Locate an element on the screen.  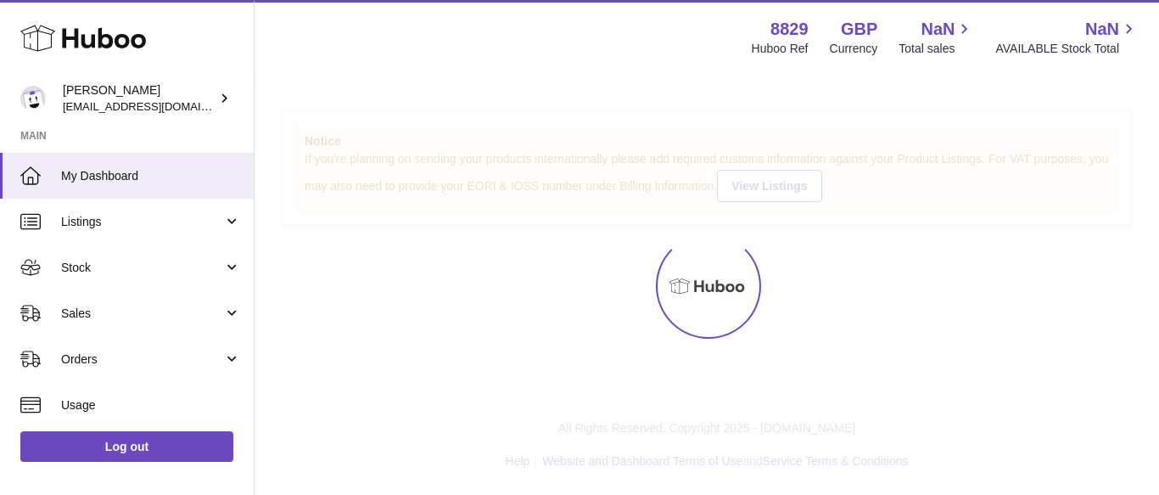
span: Stock is located at coordinates (142, 267).